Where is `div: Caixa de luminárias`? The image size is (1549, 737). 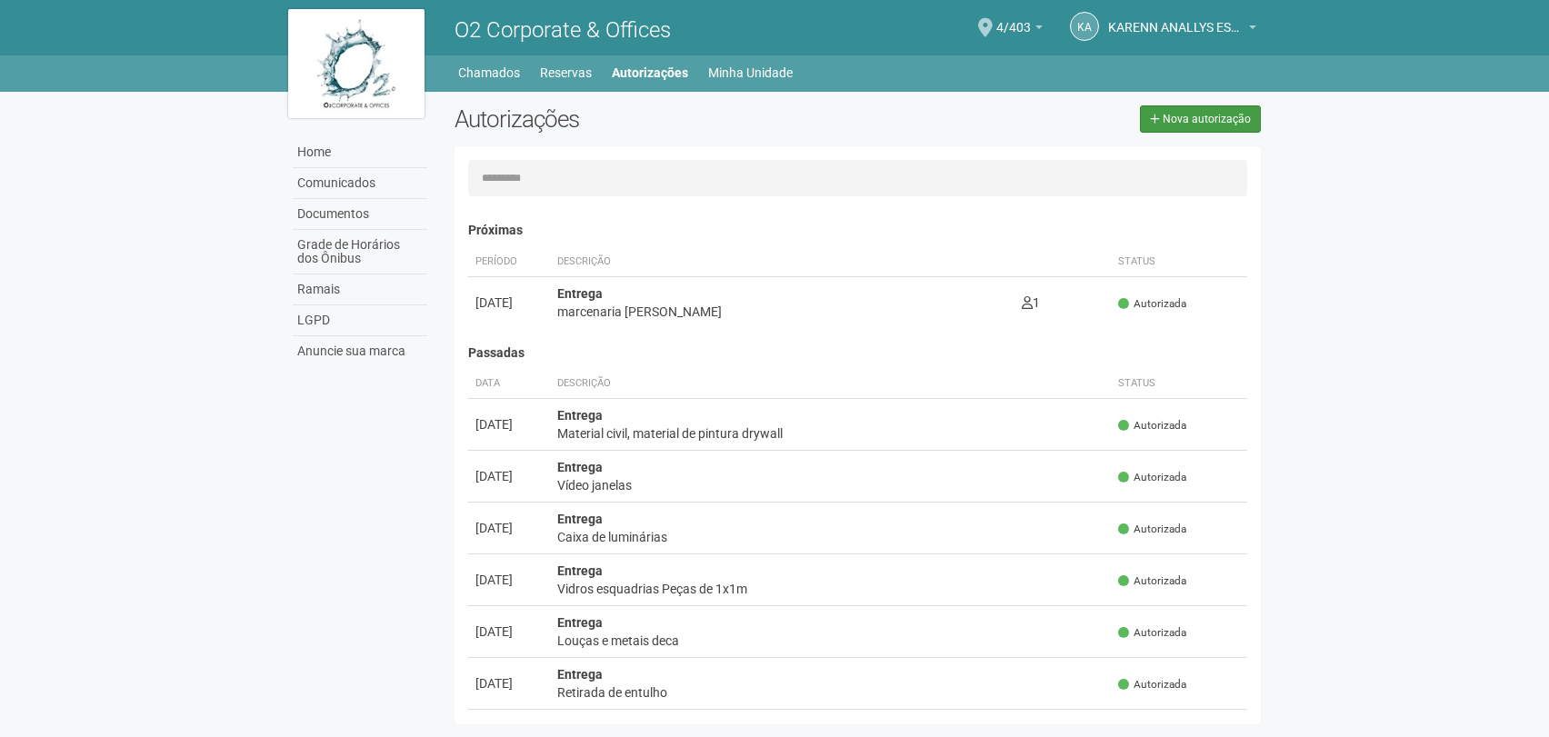
div: Caixa de luminárias is located at coordinates (830, 537).